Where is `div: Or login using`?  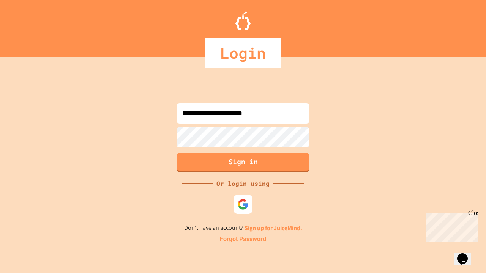
div: Or login using is located at coordinates (243, 184).